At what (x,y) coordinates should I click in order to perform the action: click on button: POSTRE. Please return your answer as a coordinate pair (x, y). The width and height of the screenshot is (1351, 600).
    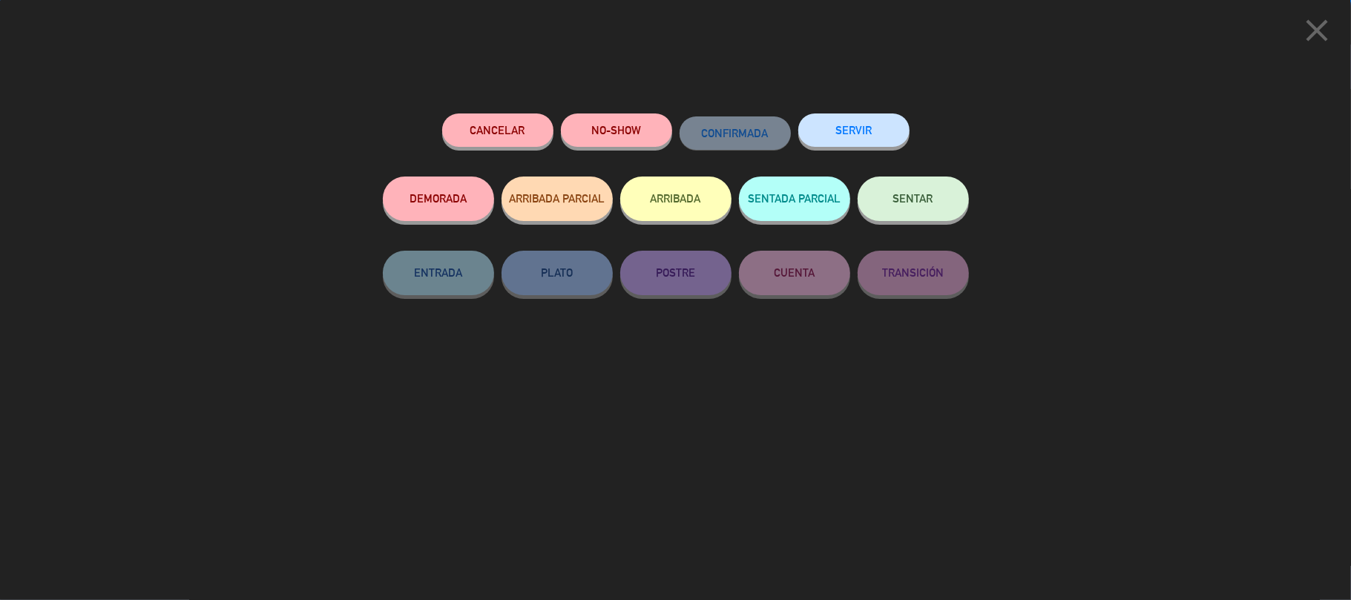
    Looking at the image, I should click on (676, 273).